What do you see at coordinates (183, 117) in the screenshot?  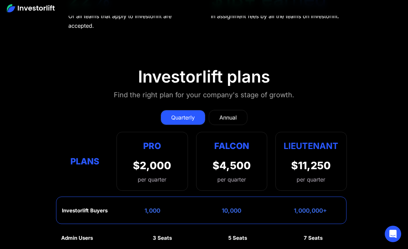 I see `div: Quarterly` at bounding box center [183, 117].